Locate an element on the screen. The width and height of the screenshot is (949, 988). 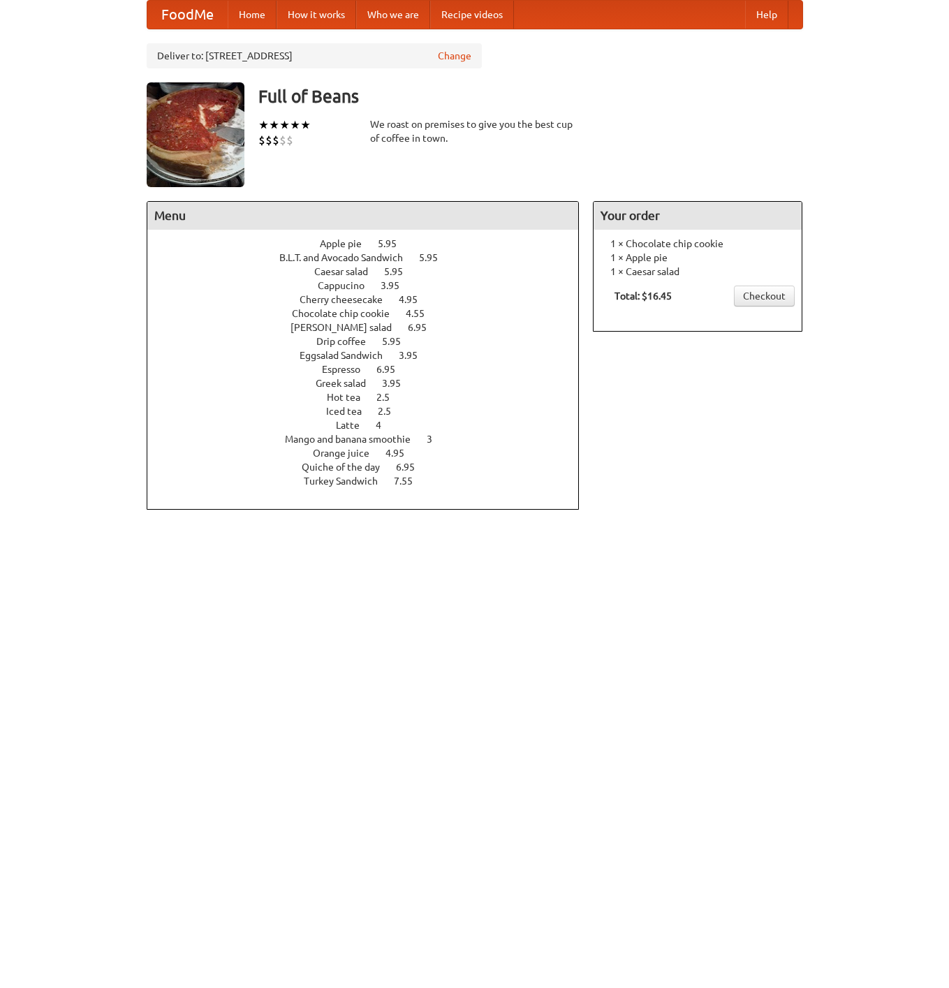
span: Quiche of the day is located at coordinates (348, 467).